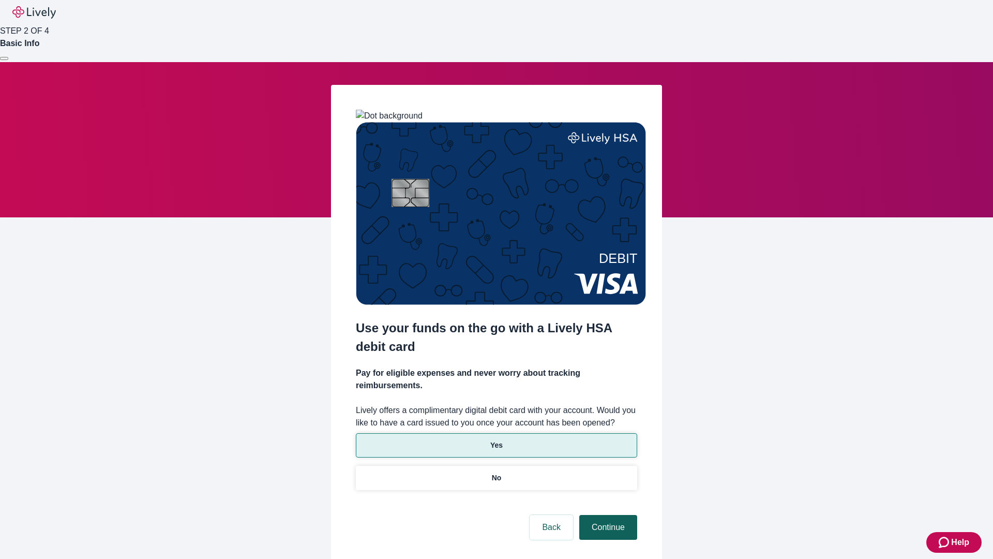  I want to click on p: No, so click(497, 478).